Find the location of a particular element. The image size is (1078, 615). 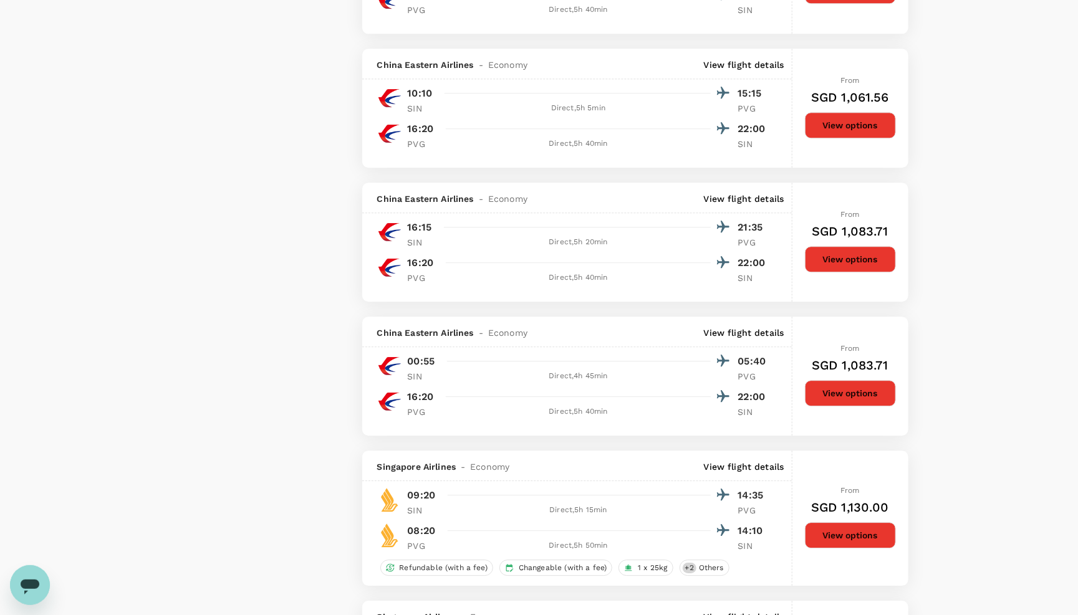

p: 05:40 is located at coordinates (754, 362).